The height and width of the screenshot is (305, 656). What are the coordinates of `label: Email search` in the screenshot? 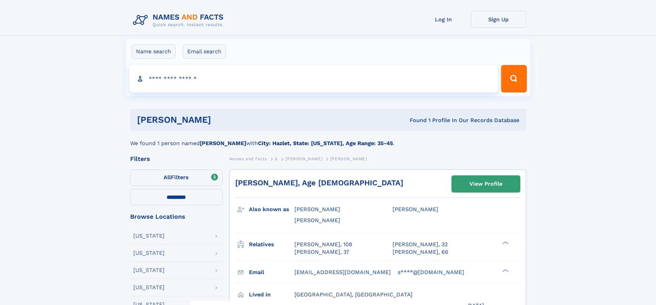 It's located at (204, 52).